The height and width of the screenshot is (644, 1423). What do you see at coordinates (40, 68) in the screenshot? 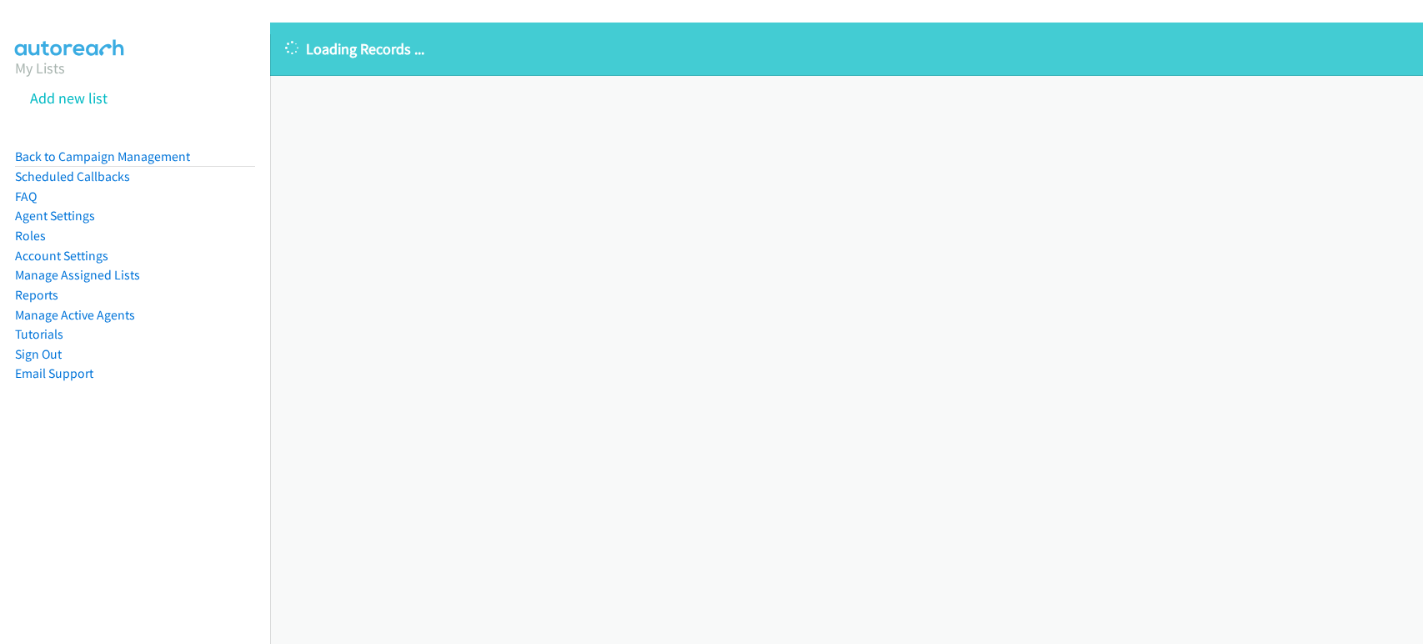
I see `a: My Lists` at bounding box center [40, 68].